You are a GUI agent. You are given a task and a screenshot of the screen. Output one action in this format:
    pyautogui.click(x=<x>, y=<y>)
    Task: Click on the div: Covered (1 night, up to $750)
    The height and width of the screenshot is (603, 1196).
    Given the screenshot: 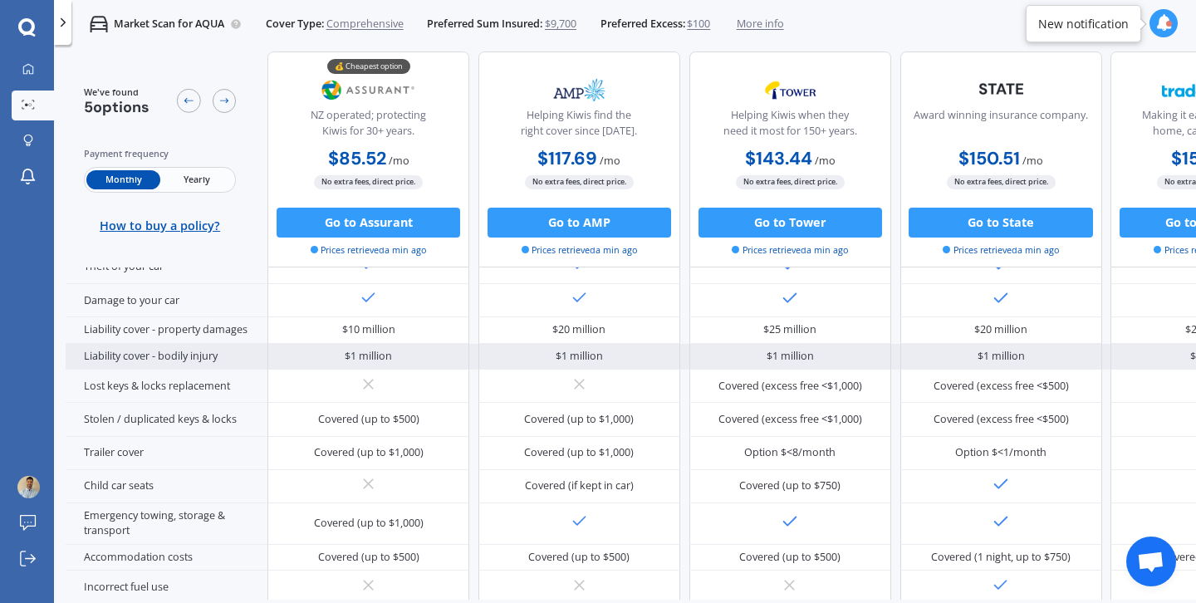 What is the action you would take?
    pyautogui.click(x=1001, y=557)
    